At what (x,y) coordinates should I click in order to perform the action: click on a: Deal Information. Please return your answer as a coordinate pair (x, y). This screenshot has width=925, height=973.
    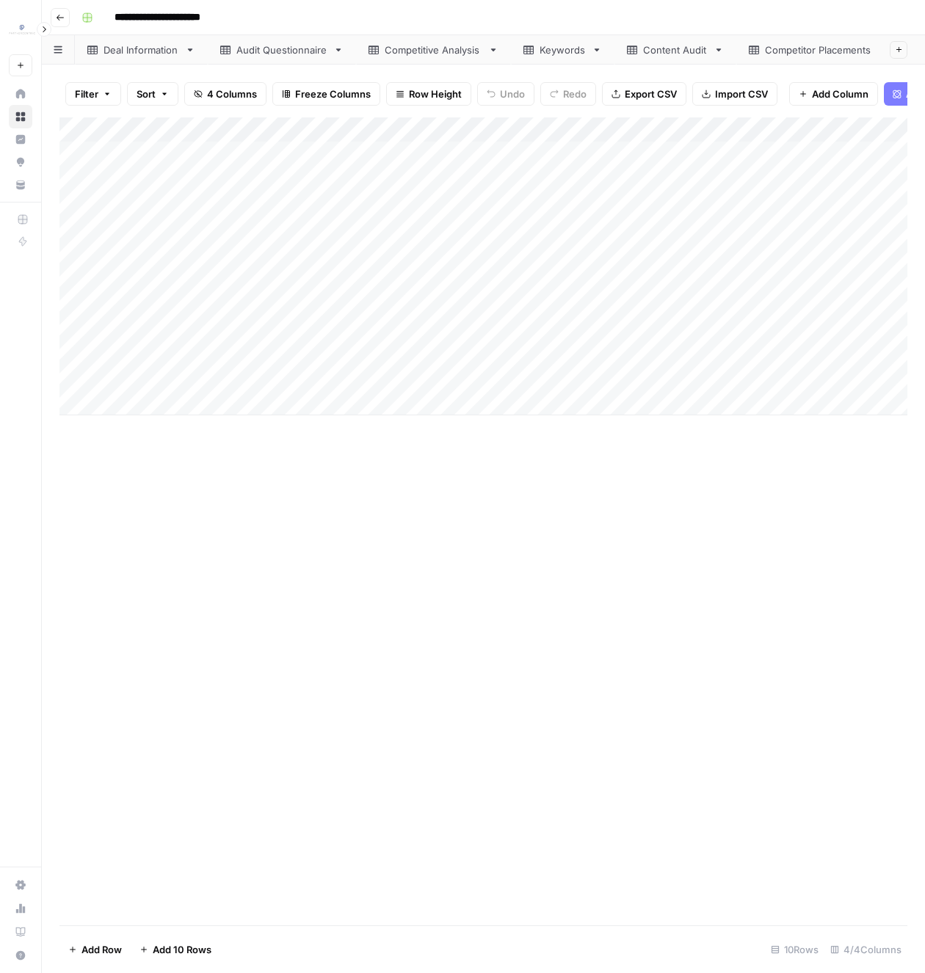
    Looking at the image, I should click on (141, 50).